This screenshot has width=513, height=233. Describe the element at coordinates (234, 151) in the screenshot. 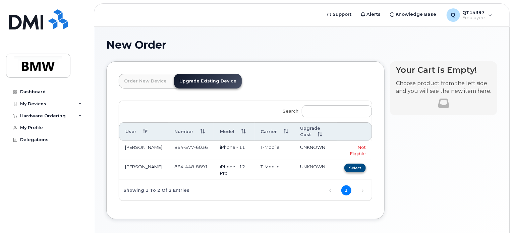

I see `td: iPhone - 11` at that location.